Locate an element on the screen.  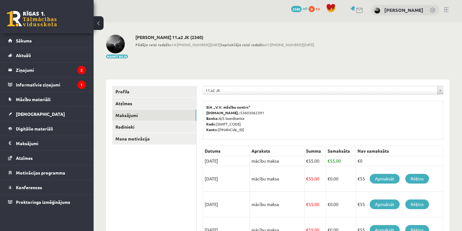
th: Summa is located at coordinates (315, 151).